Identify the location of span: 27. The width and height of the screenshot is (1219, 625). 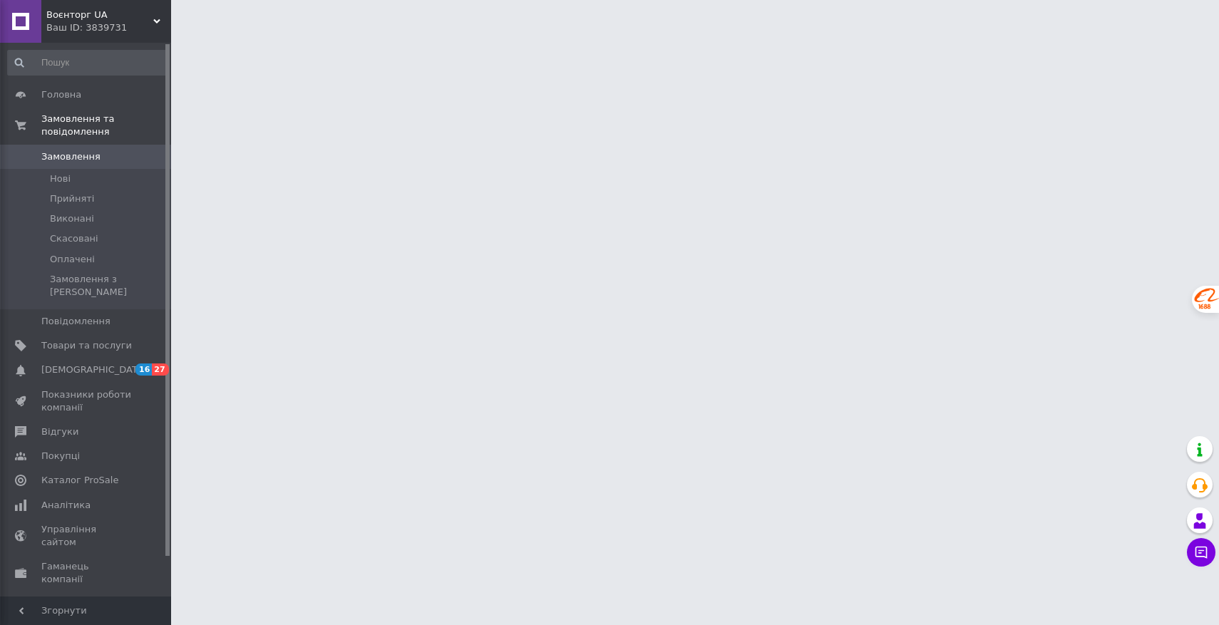
(160, 369).